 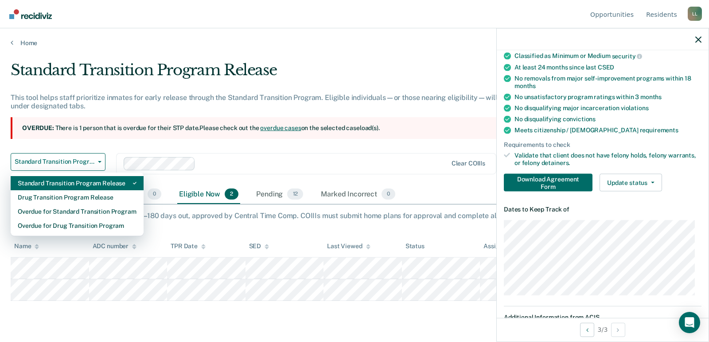 What do you see at coordinates (209, 195) in the screenshot?
I see `div: Eligible Now` at bounding box center [209, 195].